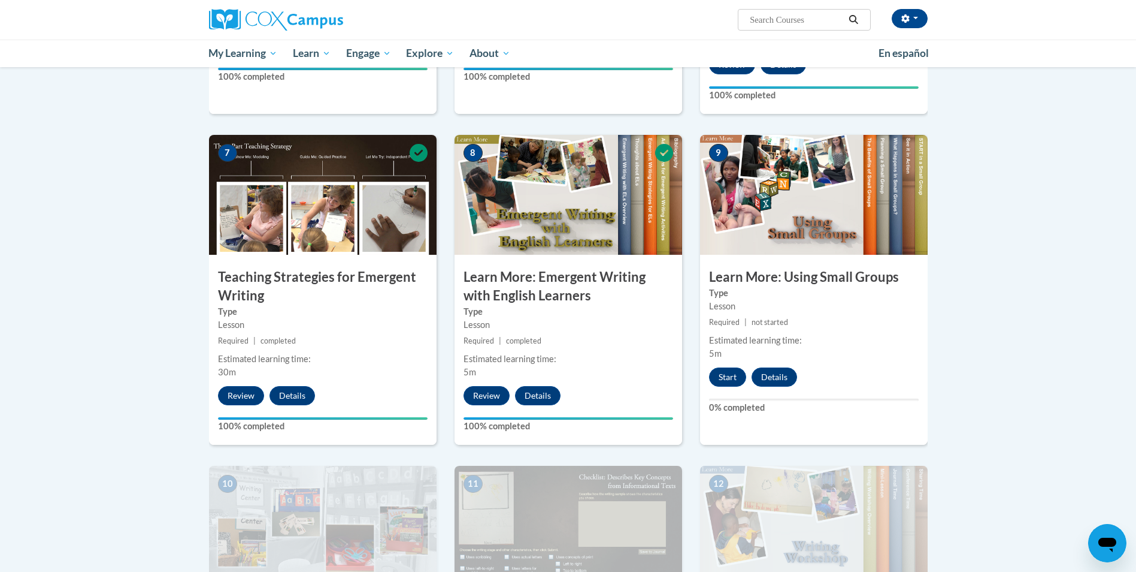 The width and height of the screenshot is (1136, 572). Describe the element at coordinates (814, 277) in the screenshot. I see `h3: Learn More: Using Small Groups` at that location.